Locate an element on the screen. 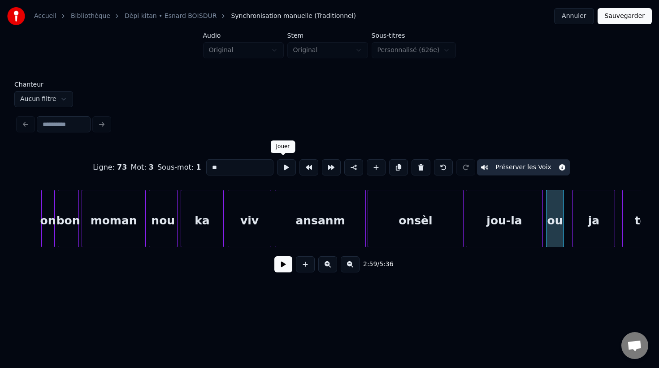  button: Toggle is located at coordinates (523, 167).